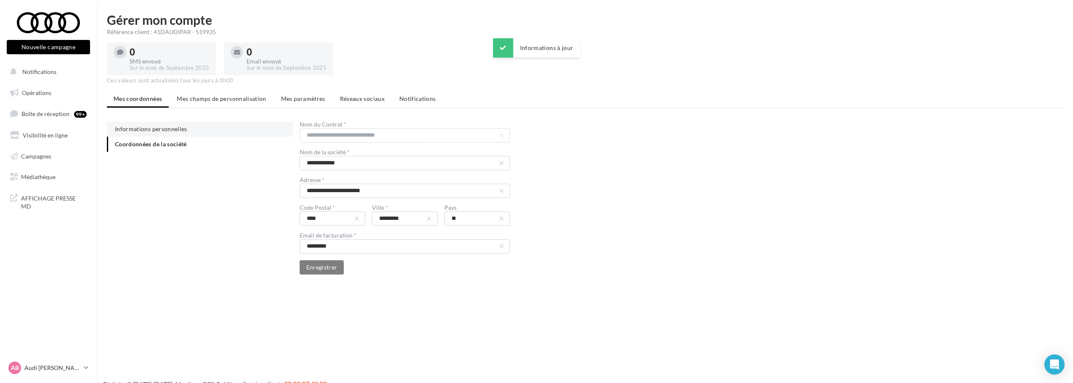 The width and height of the screenshot is (1073, 383). Describe the element at coordinates (54, 202) in the screenshot. I see `span: AFFICHAGE PRESSE MD` at that location.